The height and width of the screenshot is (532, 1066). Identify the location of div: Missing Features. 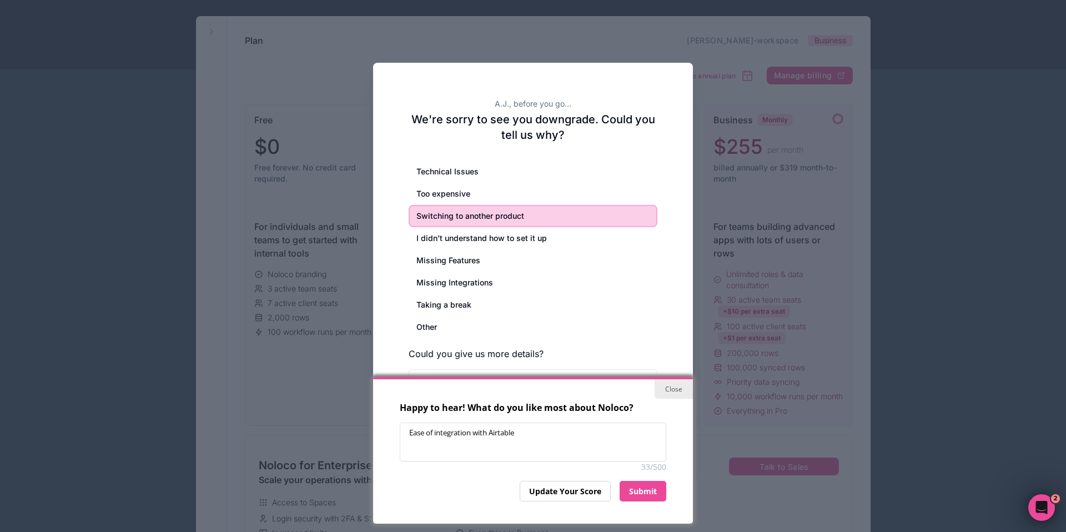
(533, 260).